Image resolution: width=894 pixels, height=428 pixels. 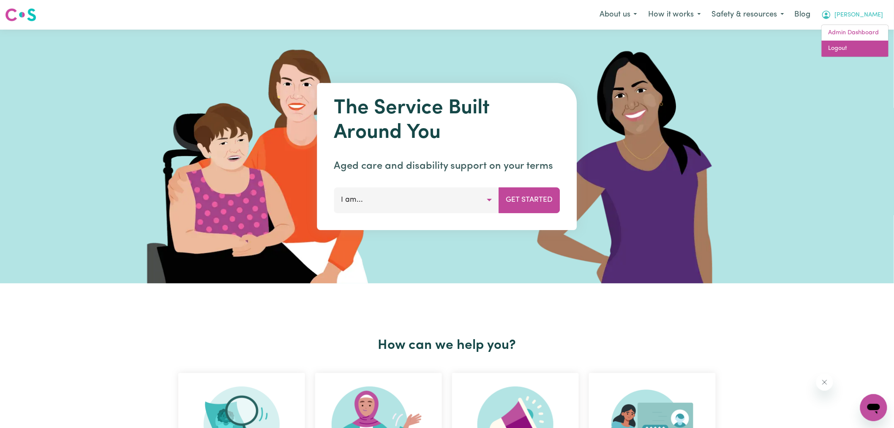 I want to click on h1: The Service Built Around You, so click(x=447, y=120).